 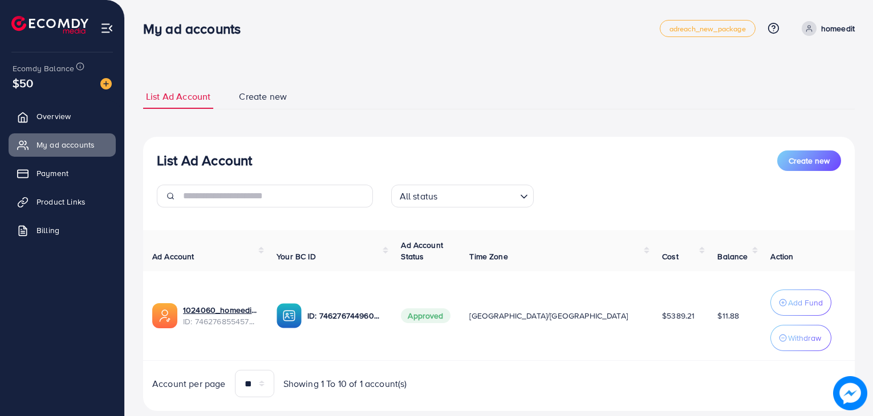 I want to click on span: Billing, so click(x=48, y=230).